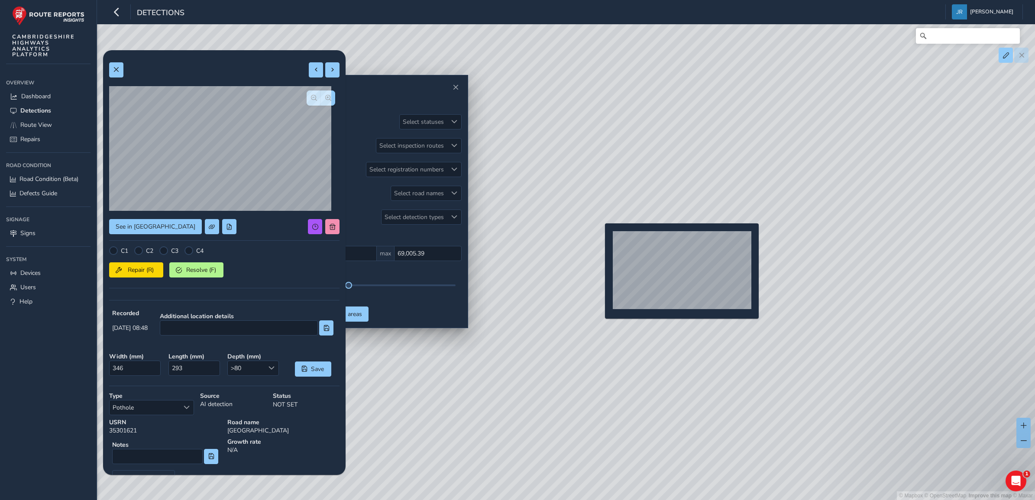 The image size is (1035, 500). What do you see at coordinates (48, 165) in the screenshot?
I see `div: Road Condition` at bounding box center [48, 165].